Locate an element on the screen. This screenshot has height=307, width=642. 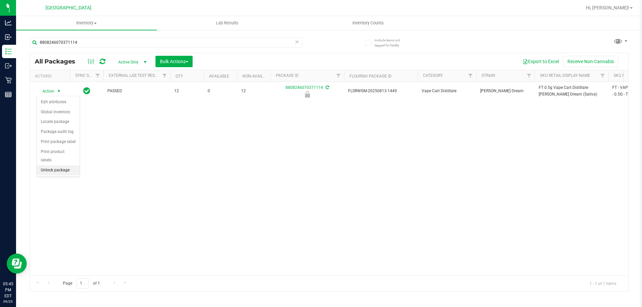
inline-svg: Analytics is located at coordinates (8, 23).